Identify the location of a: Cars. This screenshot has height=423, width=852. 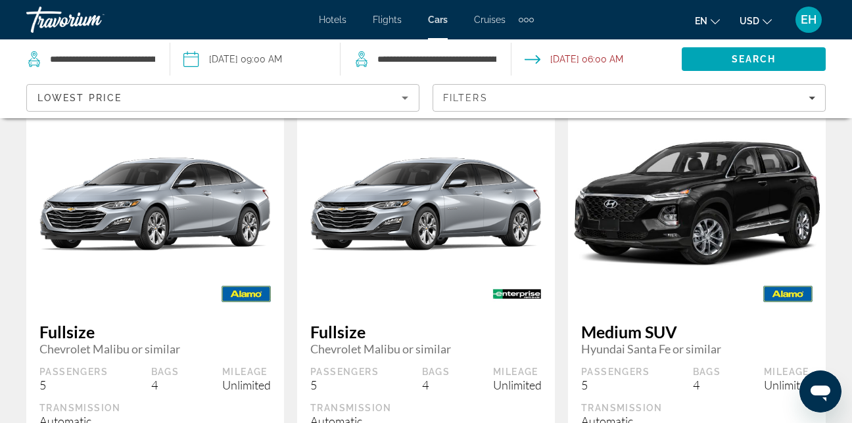
(438, 20).